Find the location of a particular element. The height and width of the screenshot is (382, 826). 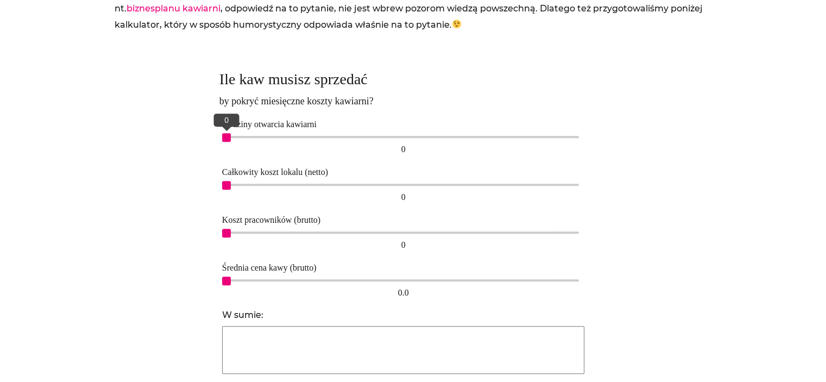

label: Średnia cena kawy (brutto) is located at coordinates (269, 267).